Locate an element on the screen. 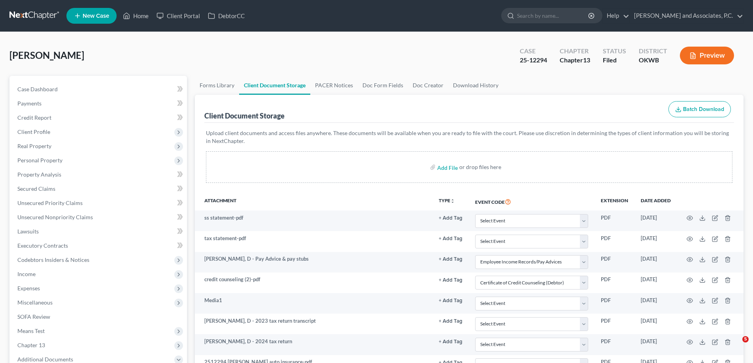 The width and height of the screenshot is (753, 363). div: or drop files here is located at coordinates (480, 167).